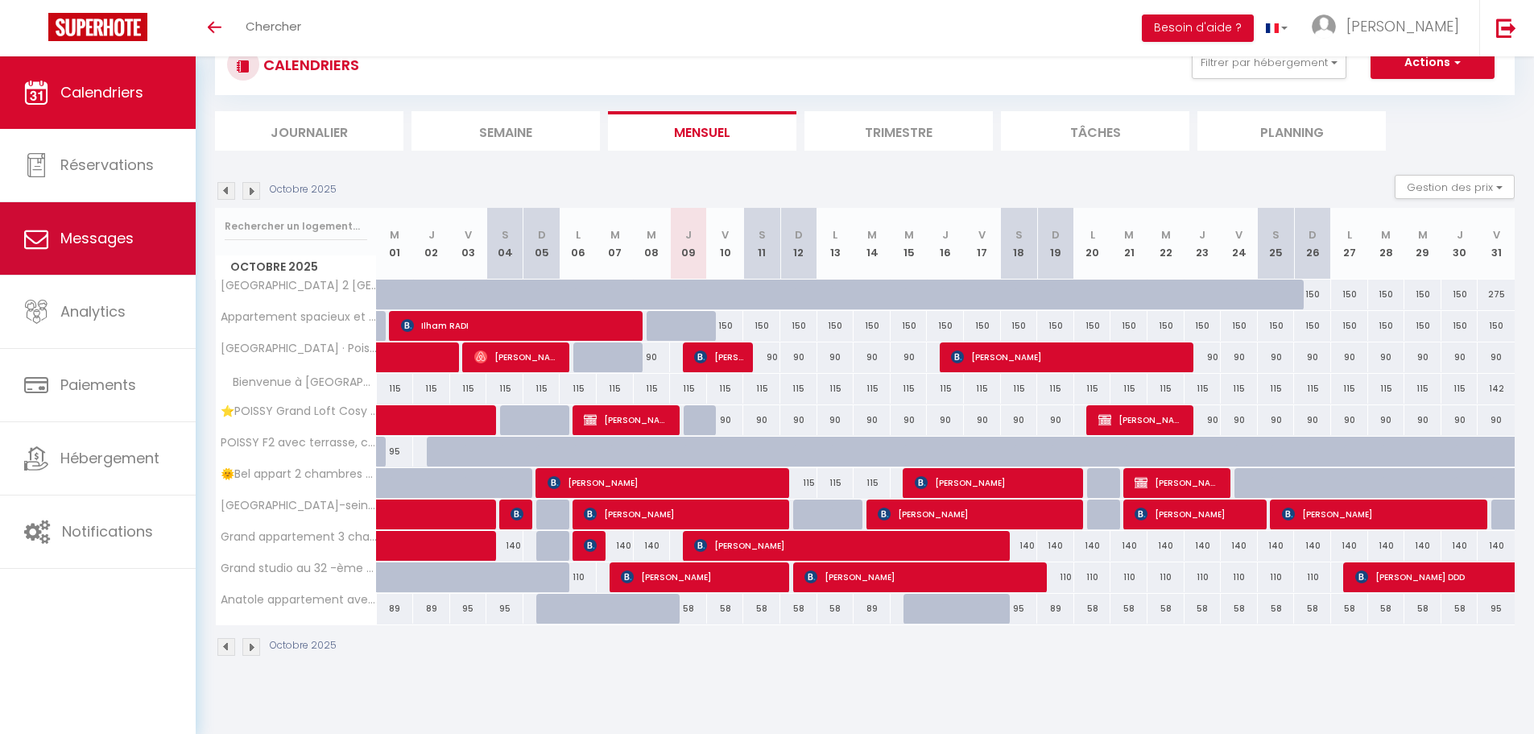 The width and height of the screenshot is (1534, 734). What do you see at coordinates (303, 189) in the screenshot?
I see `p: Octobre 2025` at bounding box center [303, 189].